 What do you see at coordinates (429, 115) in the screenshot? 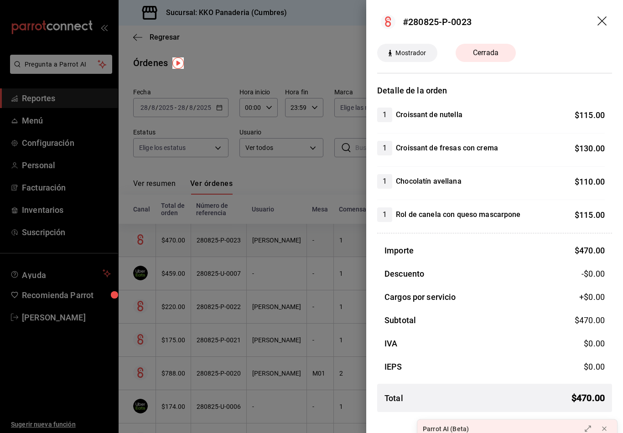
I see `h4: Croissant de nutella` at bounding box center [429, 115].